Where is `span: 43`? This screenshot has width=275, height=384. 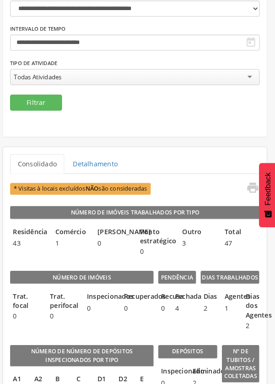 span: 43 is located at coordinates (35, 239).